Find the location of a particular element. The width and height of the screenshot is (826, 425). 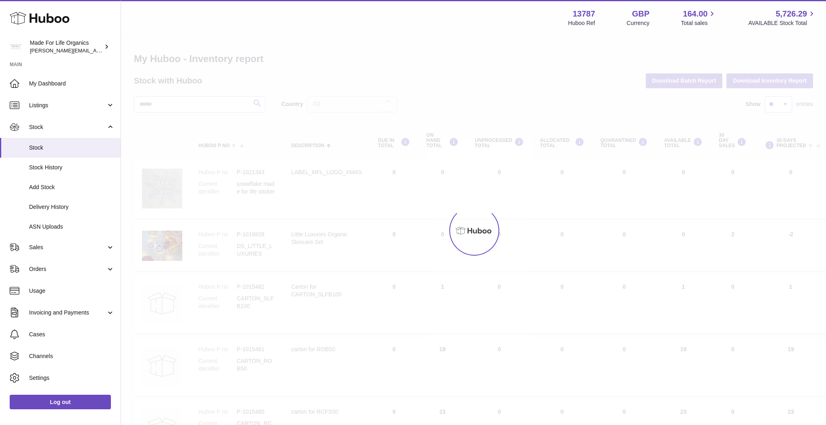

div: Huboo Ref is located at coordinates (582, 23).